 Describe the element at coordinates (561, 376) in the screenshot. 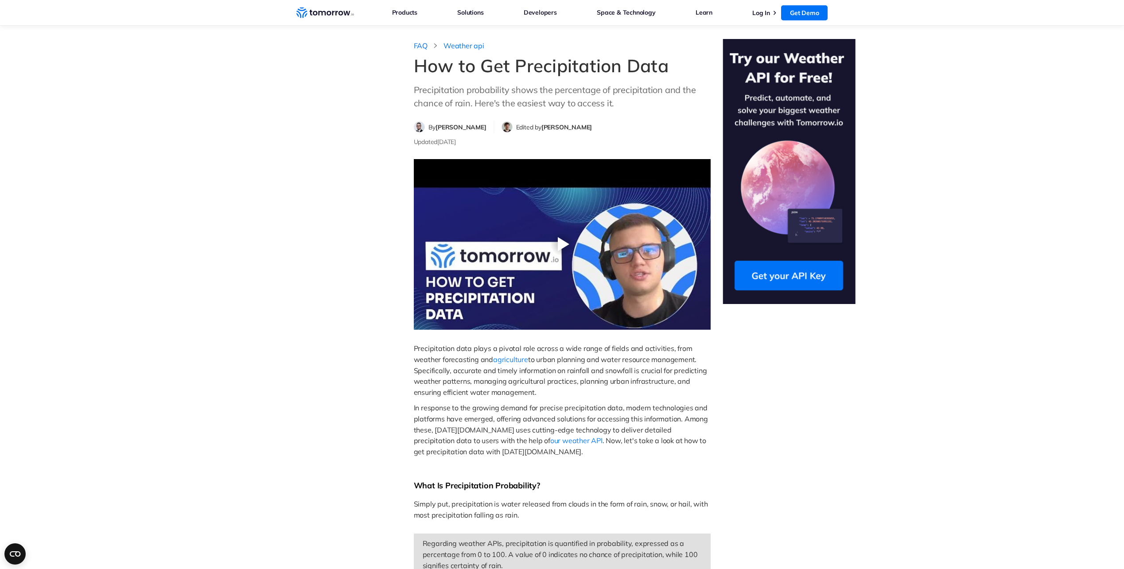

I see `span: to urban planning and water resource management. Specifically, accurate and timely information on...` at that location.